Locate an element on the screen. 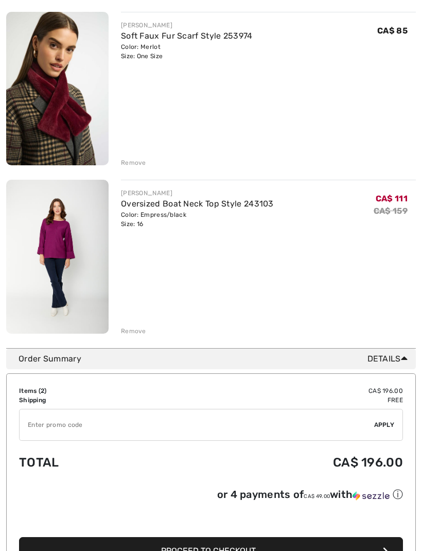  div: Color: Empress/black Size: 16 is located at coordinates (197, 219).